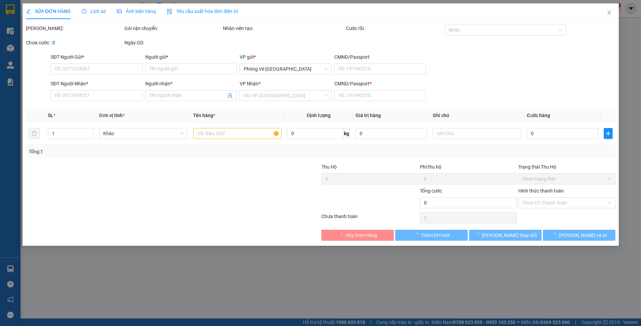 The image size is (641, 326). What do you see at coordinates (90, 136) in the screenshot?
I see `span: down` at bounding box center [90, 136].